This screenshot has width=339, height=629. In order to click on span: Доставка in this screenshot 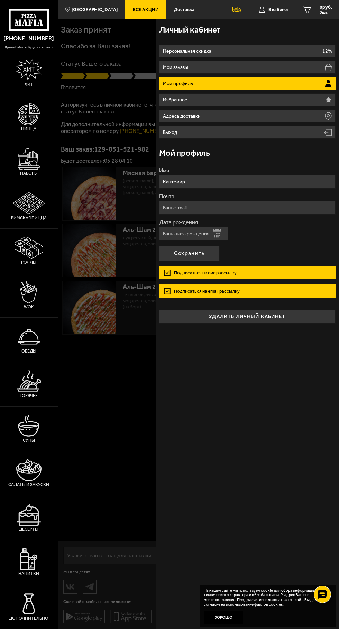, I will do `click(184, 9)`.